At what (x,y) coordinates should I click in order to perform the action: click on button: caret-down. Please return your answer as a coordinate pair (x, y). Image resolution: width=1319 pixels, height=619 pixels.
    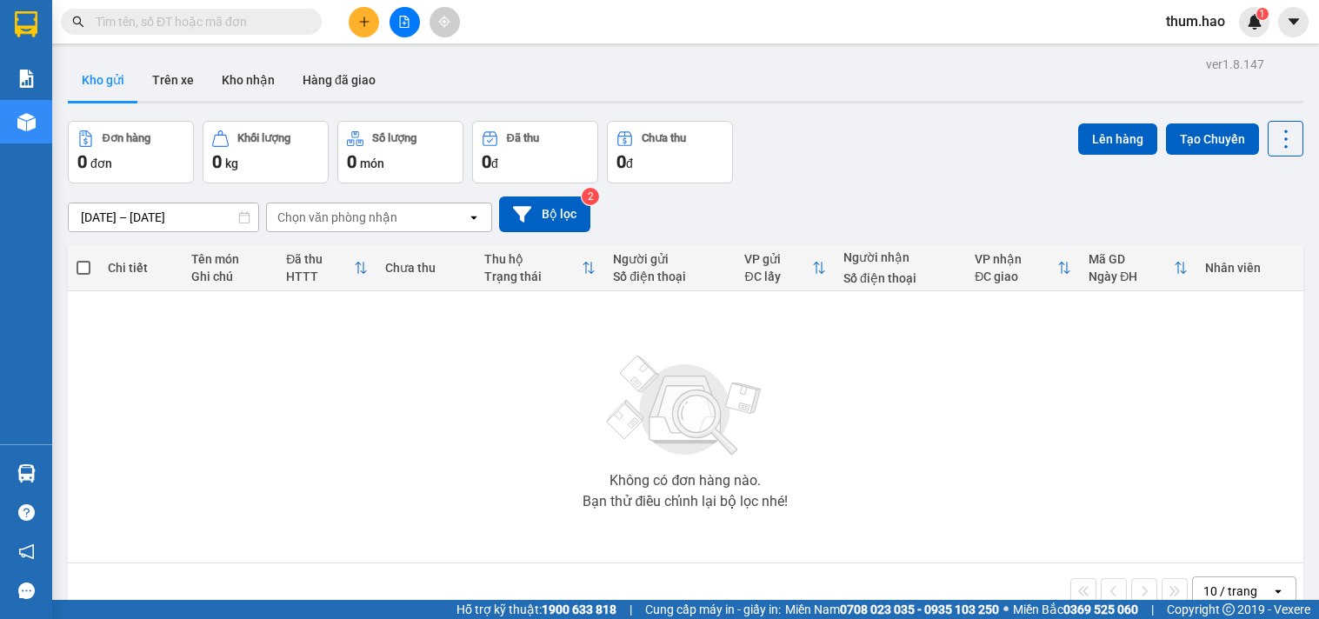
    Looking at the image, I should click on (1293, 22).